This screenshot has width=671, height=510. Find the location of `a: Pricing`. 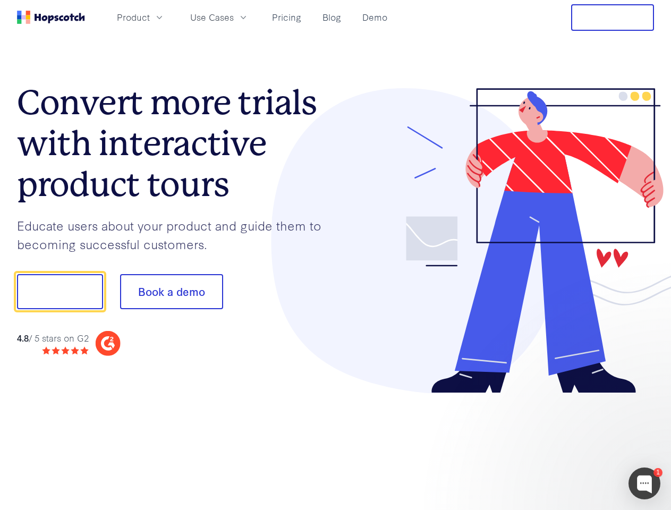

a: Pricing is located at coordinates (286, 17).